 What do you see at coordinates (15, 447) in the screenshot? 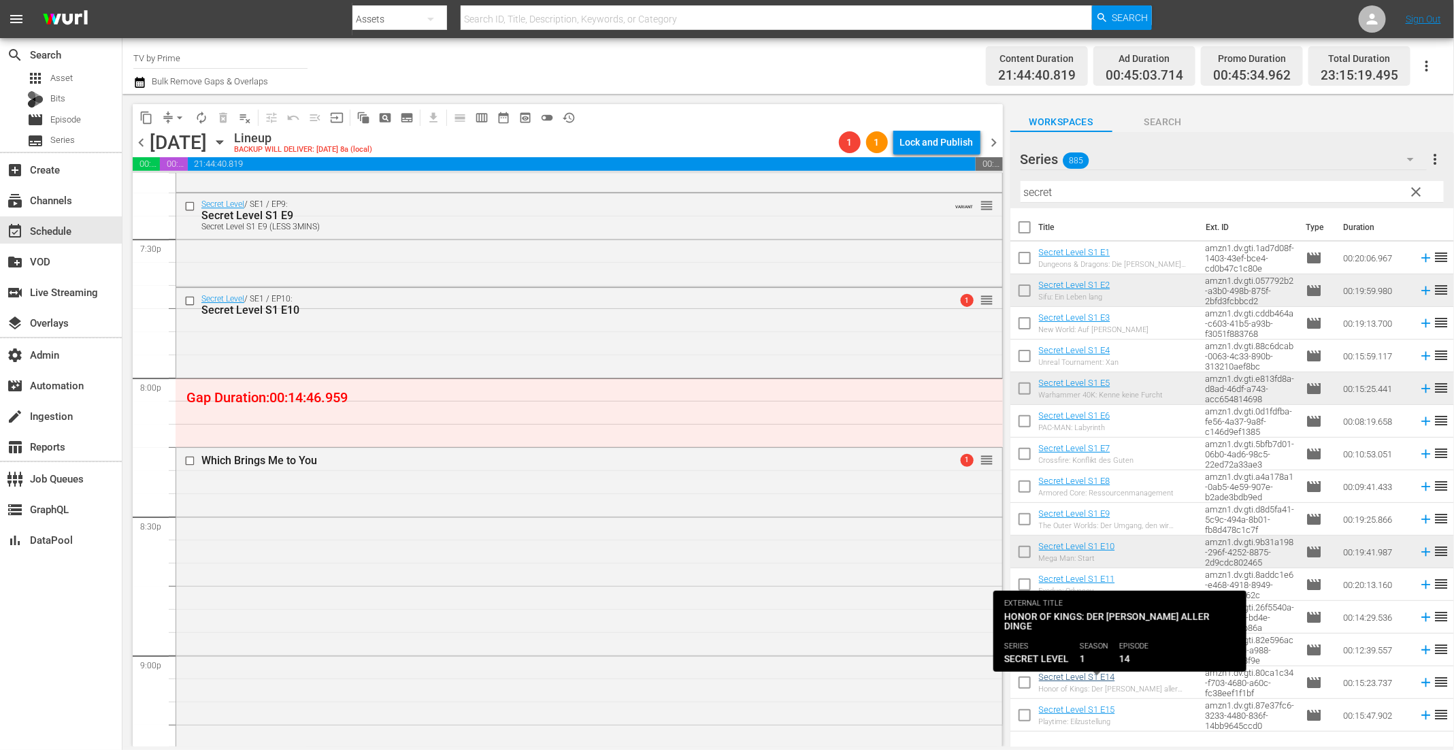
I see `span: Reports` at bounding box center [15, 447].